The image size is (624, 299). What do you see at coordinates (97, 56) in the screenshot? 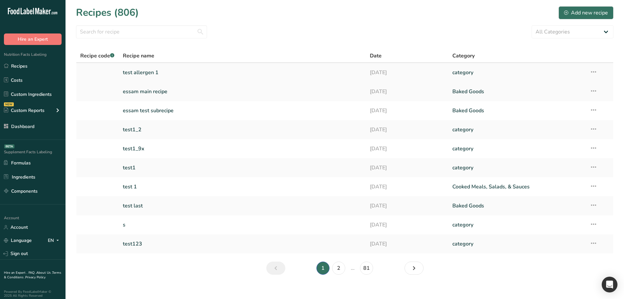
I see `span: Recipe code` at bounding box center [97, 56].